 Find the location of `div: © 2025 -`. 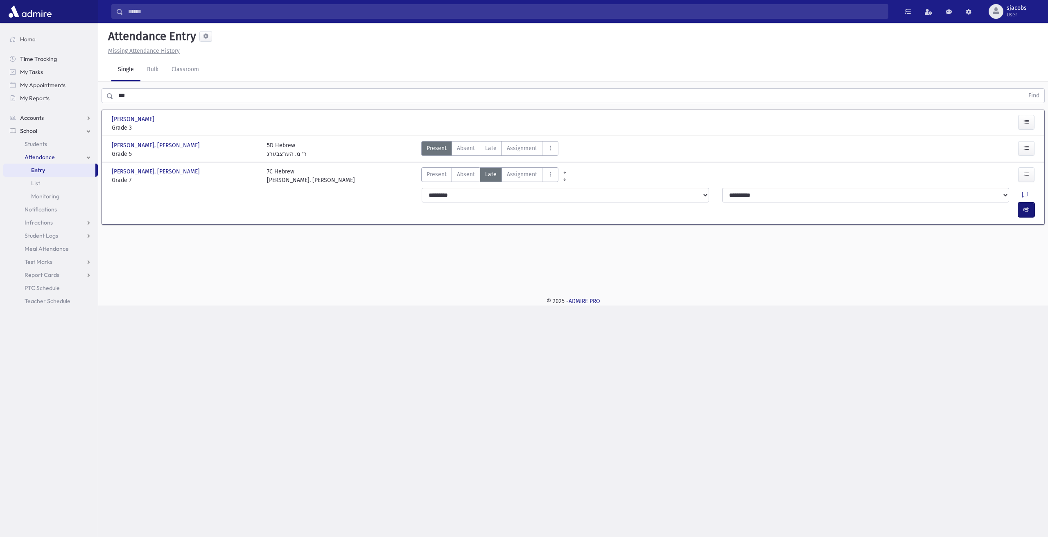

div: © 2025 - is located at coordinates (573, 301).